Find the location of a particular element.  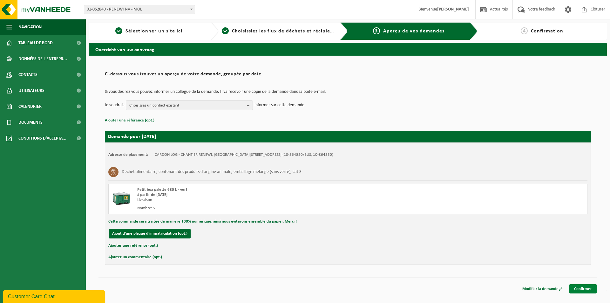

span: 1 is located at coordinates (119, 31).